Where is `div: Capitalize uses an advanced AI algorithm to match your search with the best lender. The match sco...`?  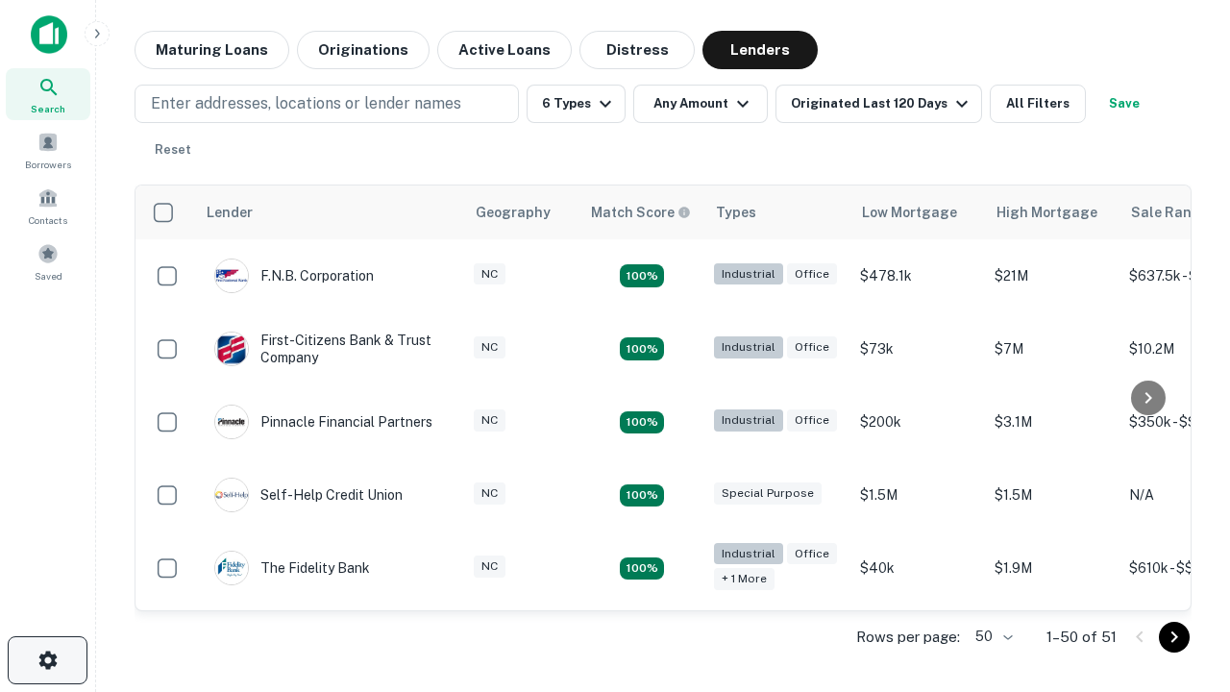
div: Capitalize uses an advanced AI algorithm to match your search with the best lender. The match sco... is located at coordinates (641, 212).